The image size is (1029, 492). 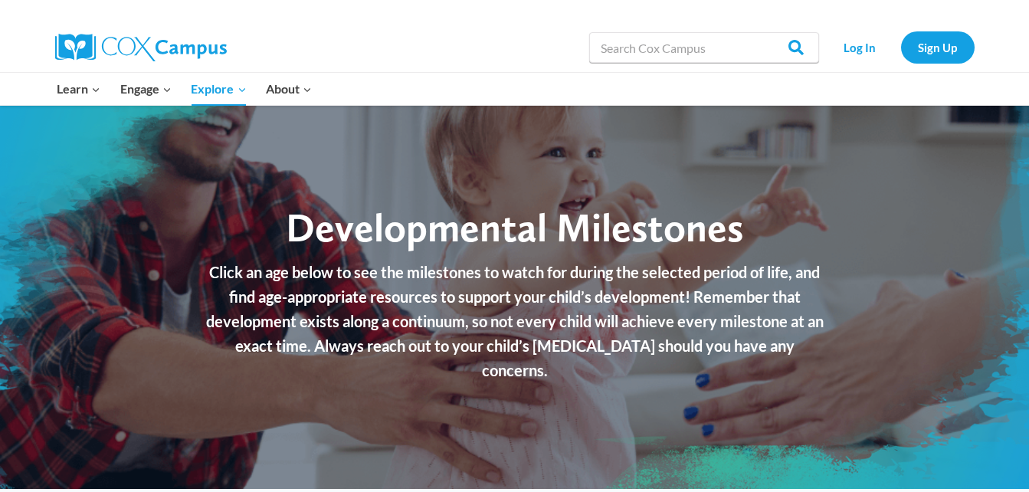 What do you see at coordinates (514, 227) in the screenshot?
I see `span: Developmental Milestones` at bounding box center [514, 227].